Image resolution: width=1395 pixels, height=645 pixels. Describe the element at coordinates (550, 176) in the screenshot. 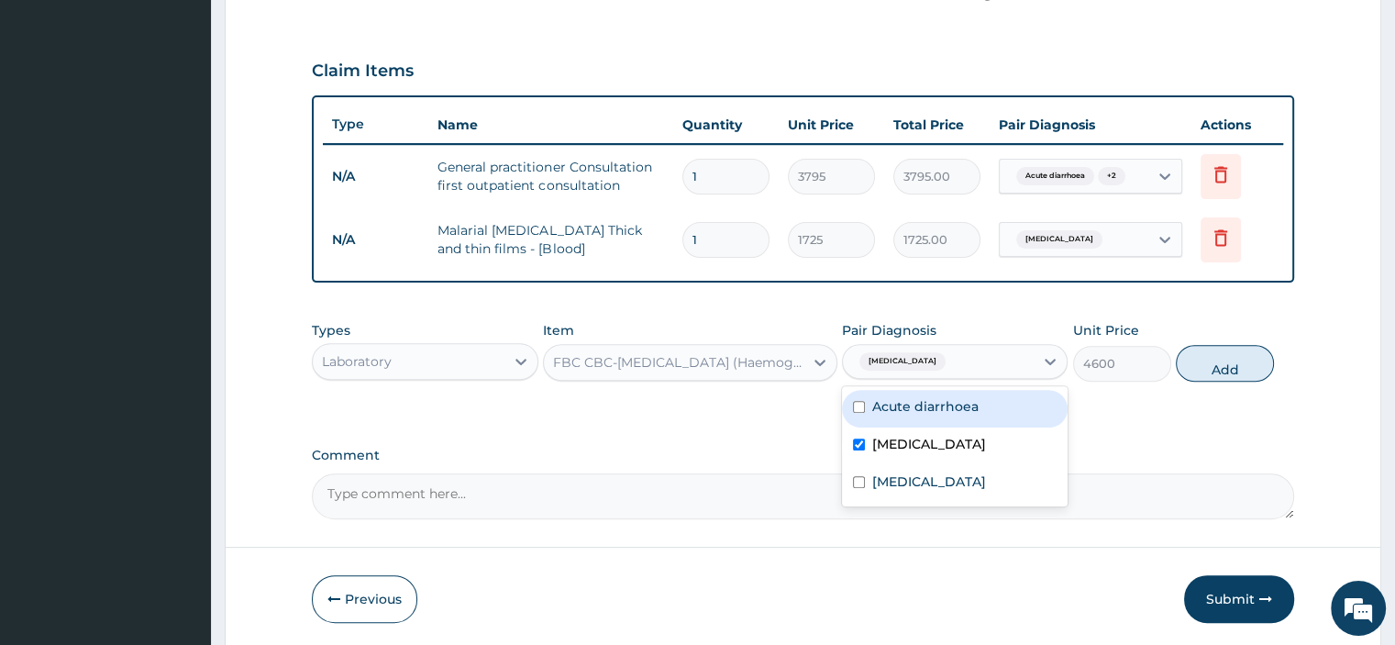

I see `td: General practitioner Consultation first outpatient consultation` at that location.